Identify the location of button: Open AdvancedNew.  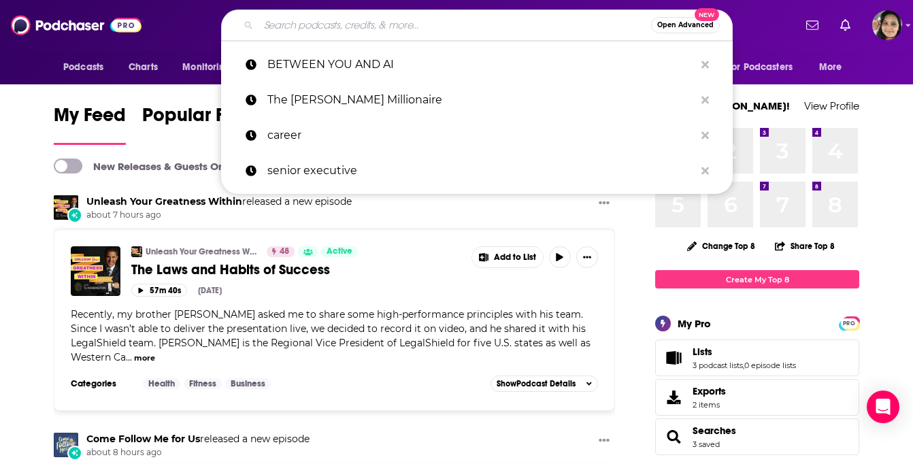
(685, 25).